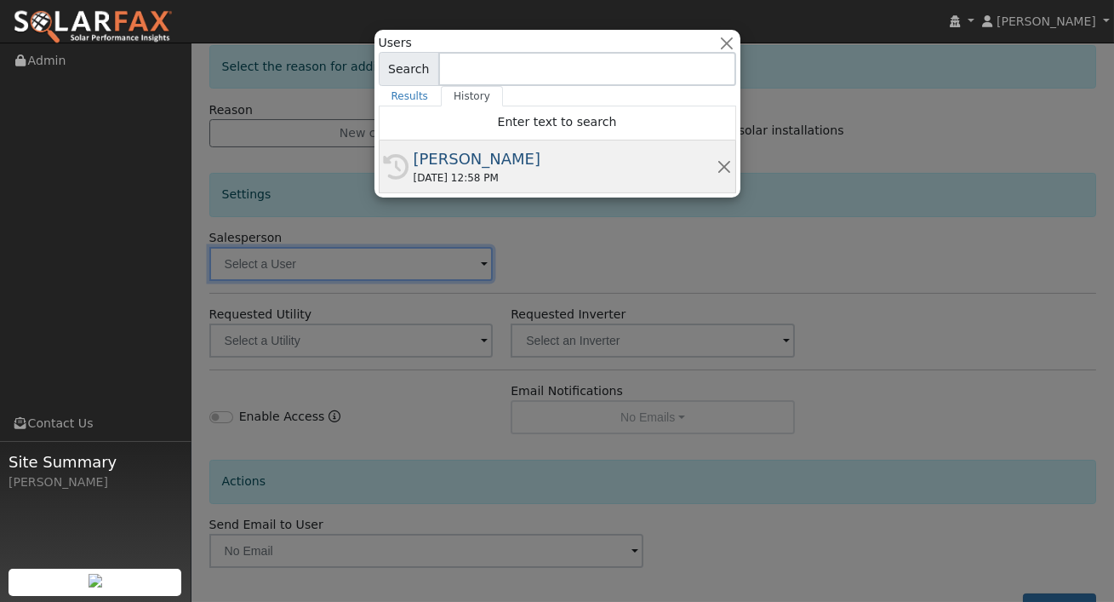 Image resolution: width=1114 pixels, height=602 pixels. What do you see at coordinates (410, 96) in the screenshot?
I see `a: Results` at bounding box center [410, 96].